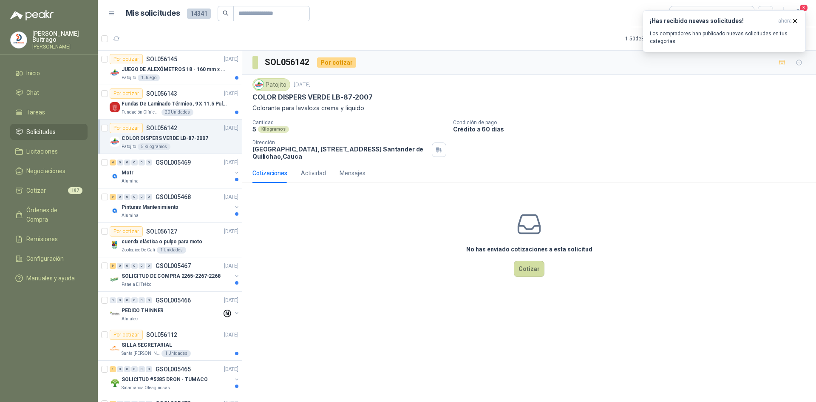 Image resolution: width=816 pixels, height=402 pixels. Describe the element at coordinates (129, 78) in the screenshot. I see `p: Patojito` at that location.